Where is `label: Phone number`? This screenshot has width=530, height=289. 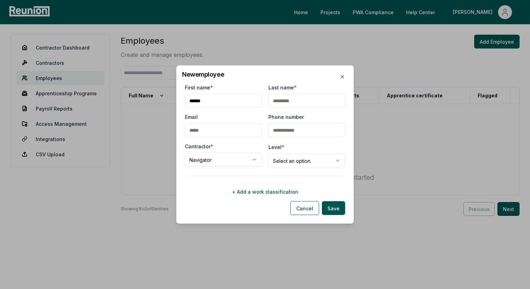
label: Phone number is located at coordinates (286, 117).